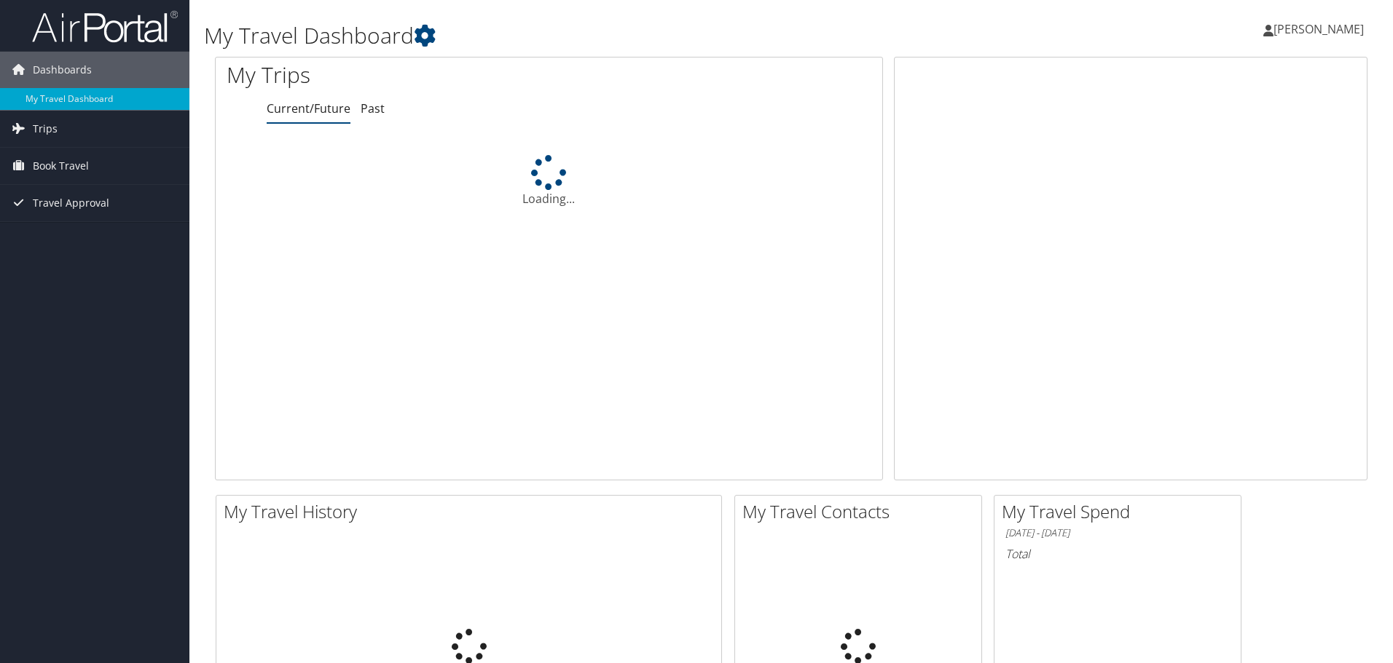 The width and height of the screenshot is (1393, 663). What do you see at coordinates (595, 36) in the screenshot?
I see `h1: My Travel Dashboard` at bounding box center [595, 36].